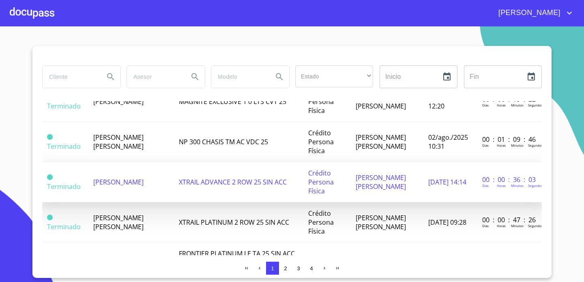  I want to click on button: 2, so click(286, 268).